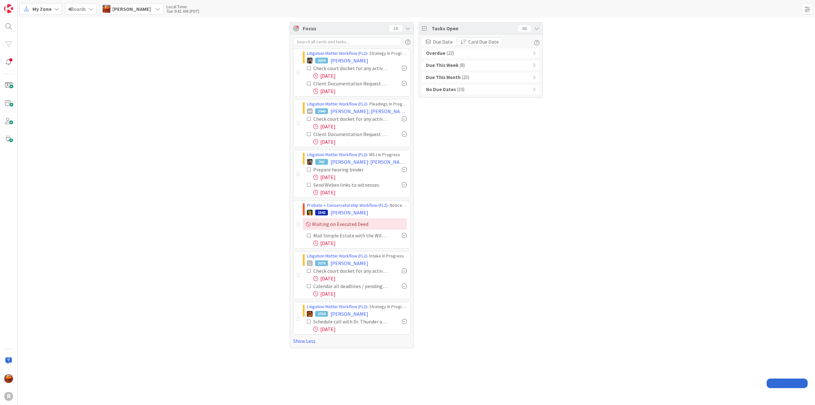  Describe the element at coordinates (355, 224) in the screenshot. I see `div: Waiting on Executed Deed` at that location.